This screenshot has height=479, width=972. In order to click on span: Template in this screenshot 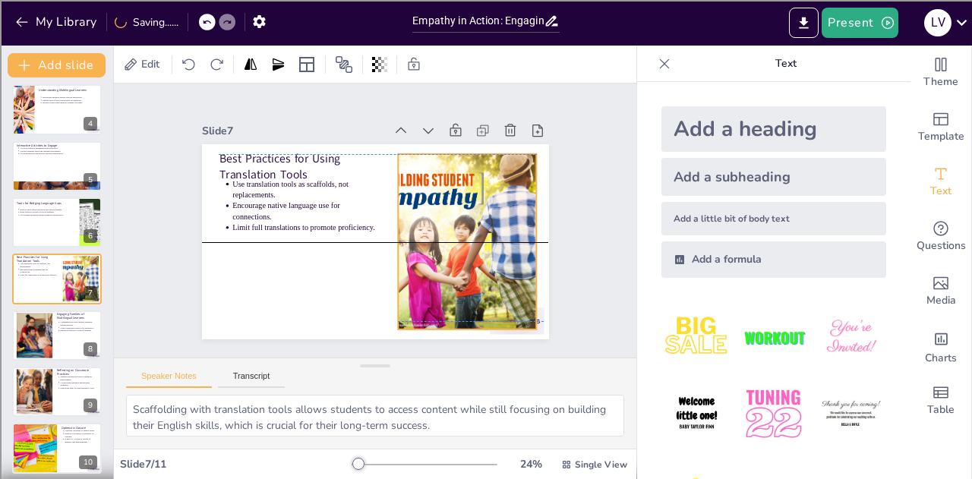, I will do `click(941, 137)`.